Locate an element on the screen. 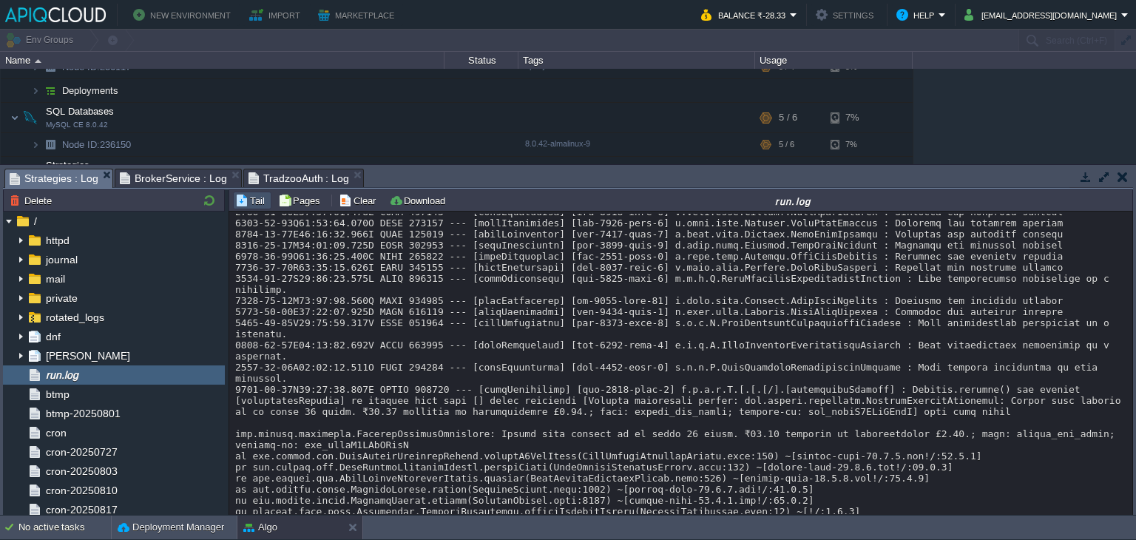 The image size is (1136, 540). span: dnf is located at coordinates (53, 337).